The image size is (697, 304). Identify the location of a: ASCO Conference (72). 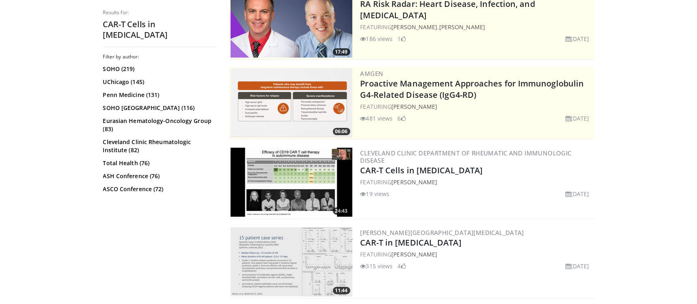
(159, 189).